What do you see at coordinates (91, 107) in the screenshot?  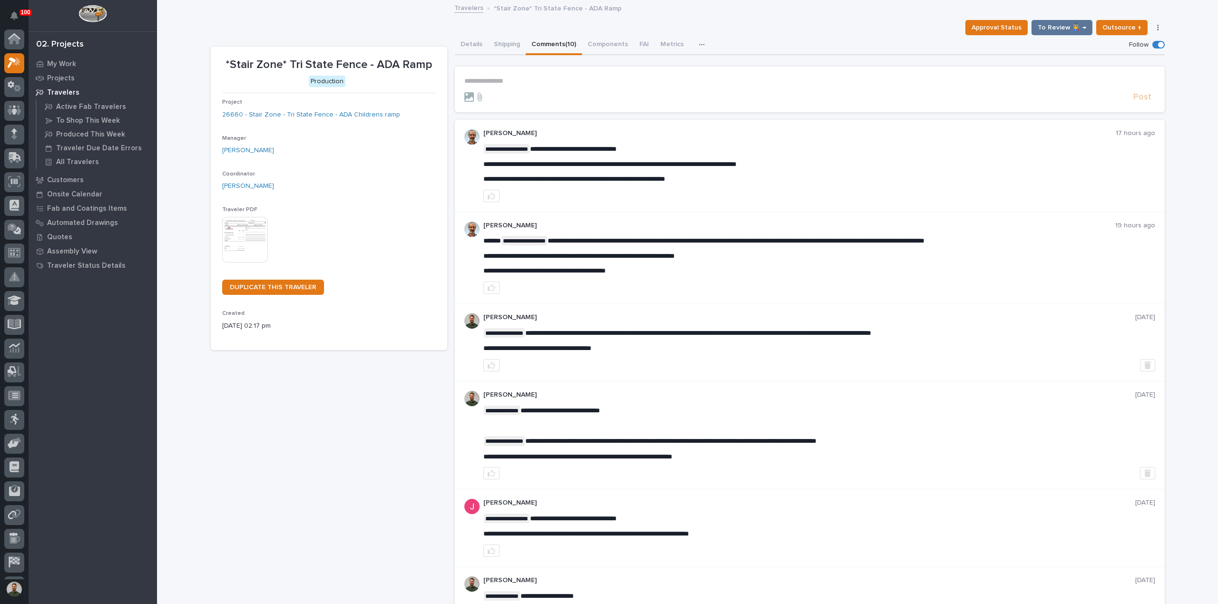 I see `p: Active Fab Travelers` at bounding box center [91, 107].